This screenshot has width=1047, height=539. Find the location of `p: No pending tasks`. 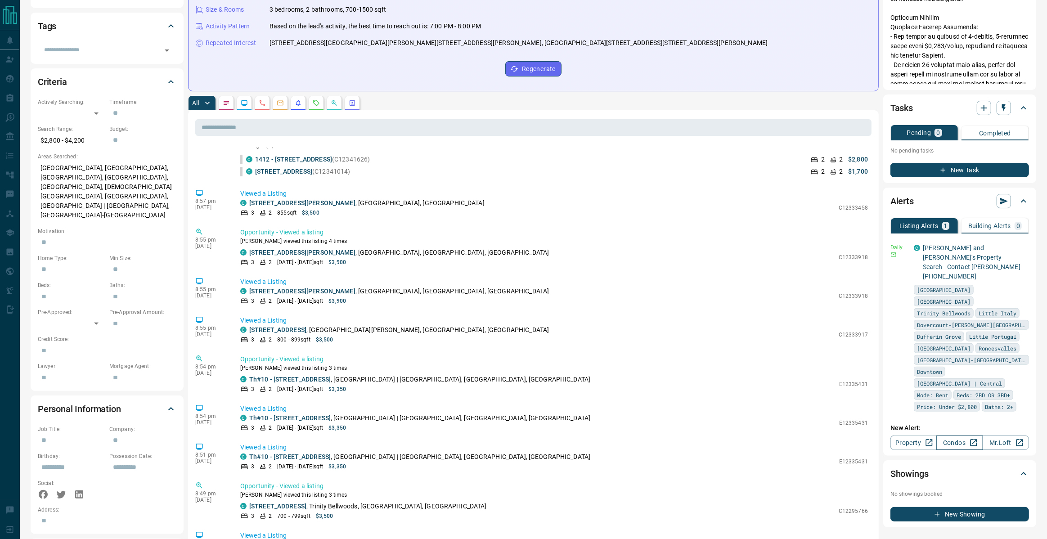

p: No pending tasks is located at coordinates (960, 151).